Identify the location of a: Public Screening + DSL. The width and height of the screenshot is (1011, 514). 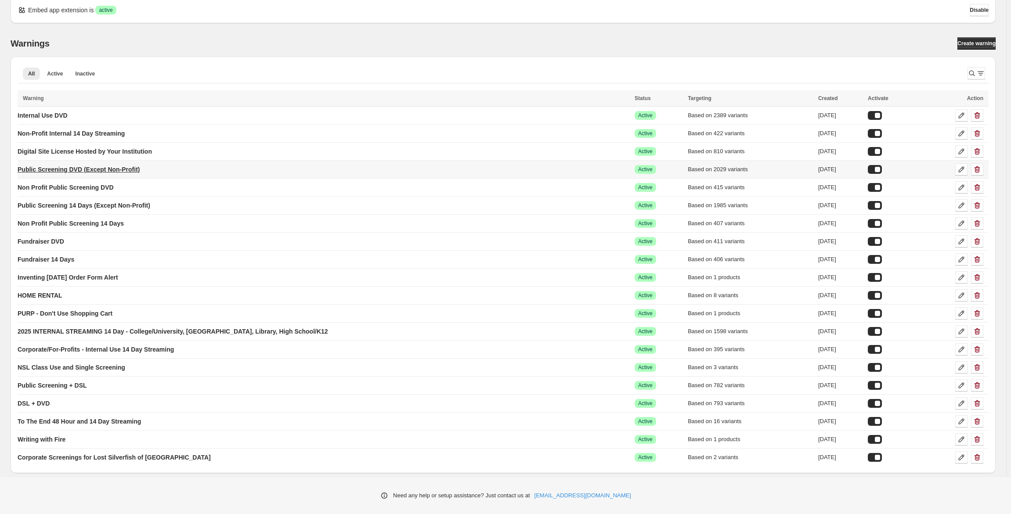
(52, 386).